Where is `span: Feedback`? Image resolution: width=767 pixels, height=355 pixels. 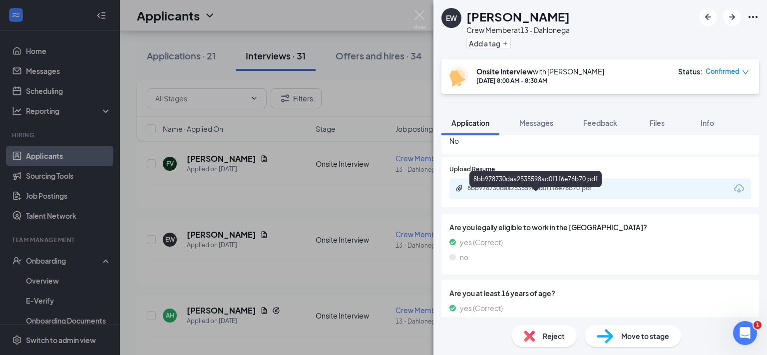 span: Feedback is located at coordinates (600, 123).